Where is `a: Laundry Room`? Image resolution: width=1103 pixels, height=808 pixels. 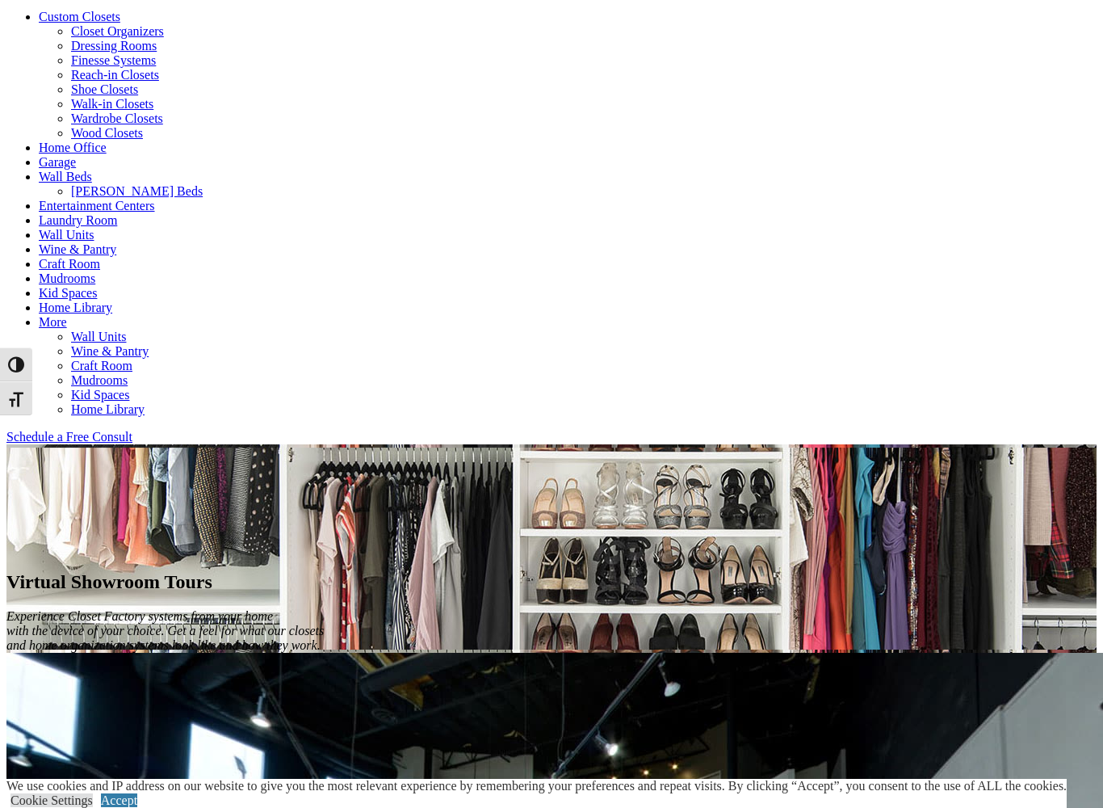 a: Laundry Room is located at coordinates (78, 220).